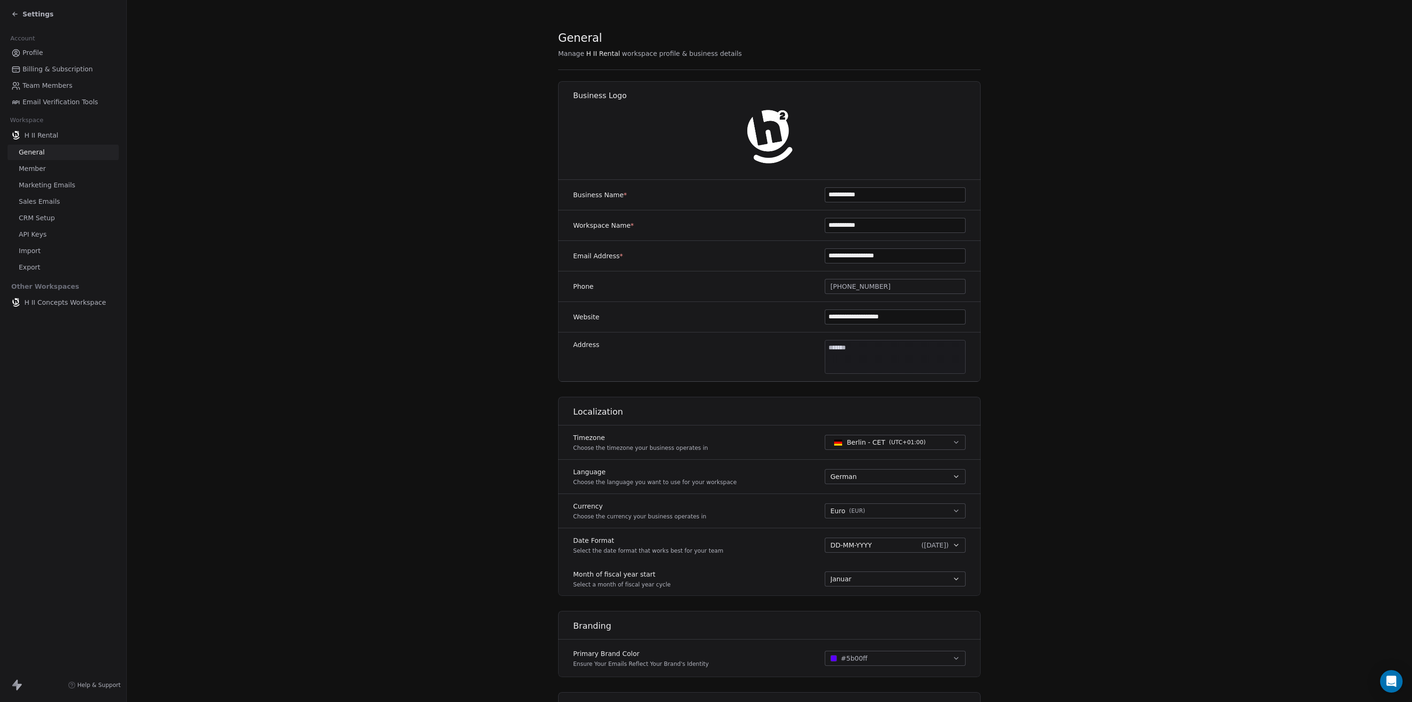 This screenshot has width=1412, height=702. What do you see at coordinates (60, 102) in the screenshot?
I see `span: Email Verification Tools` at bounding box center [60, 102].